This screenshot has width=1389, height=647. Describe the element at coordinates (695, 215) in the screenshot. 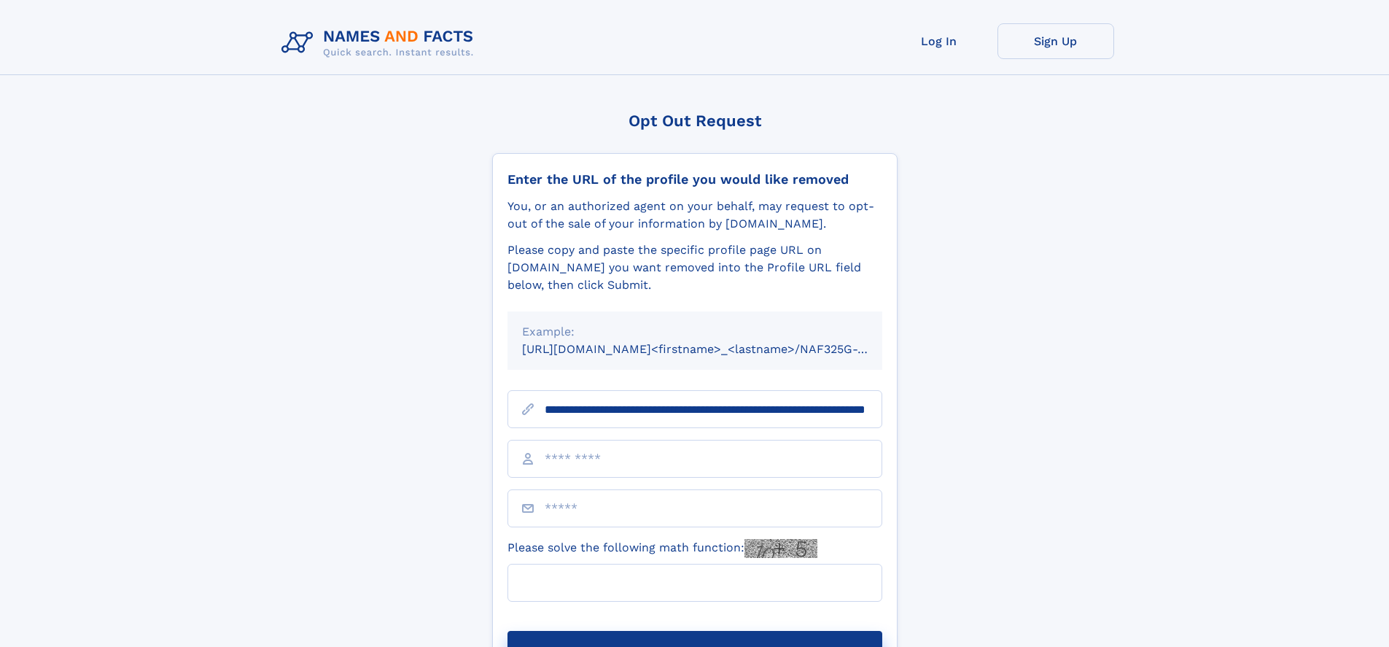

I see `div: You, or an authorized agent on your behalf, may request to opt-out of the sale of your informatio...` at that location.